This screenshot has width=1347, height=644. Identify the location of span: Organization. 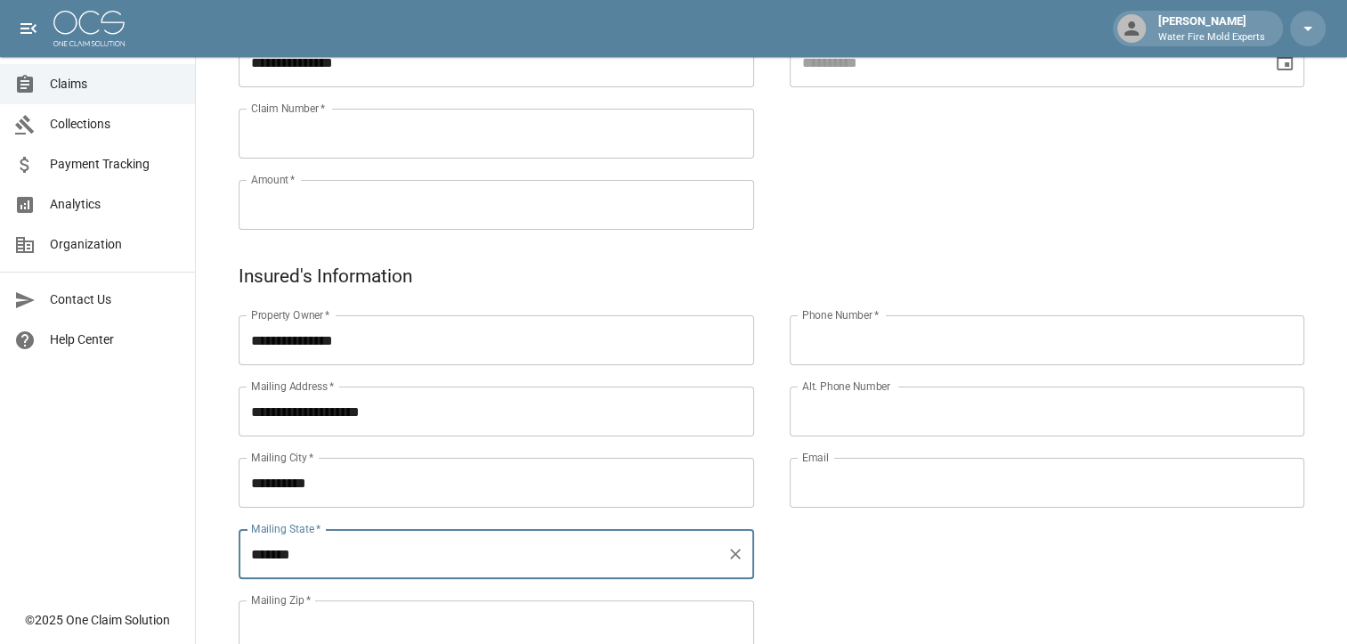
(115, 244).